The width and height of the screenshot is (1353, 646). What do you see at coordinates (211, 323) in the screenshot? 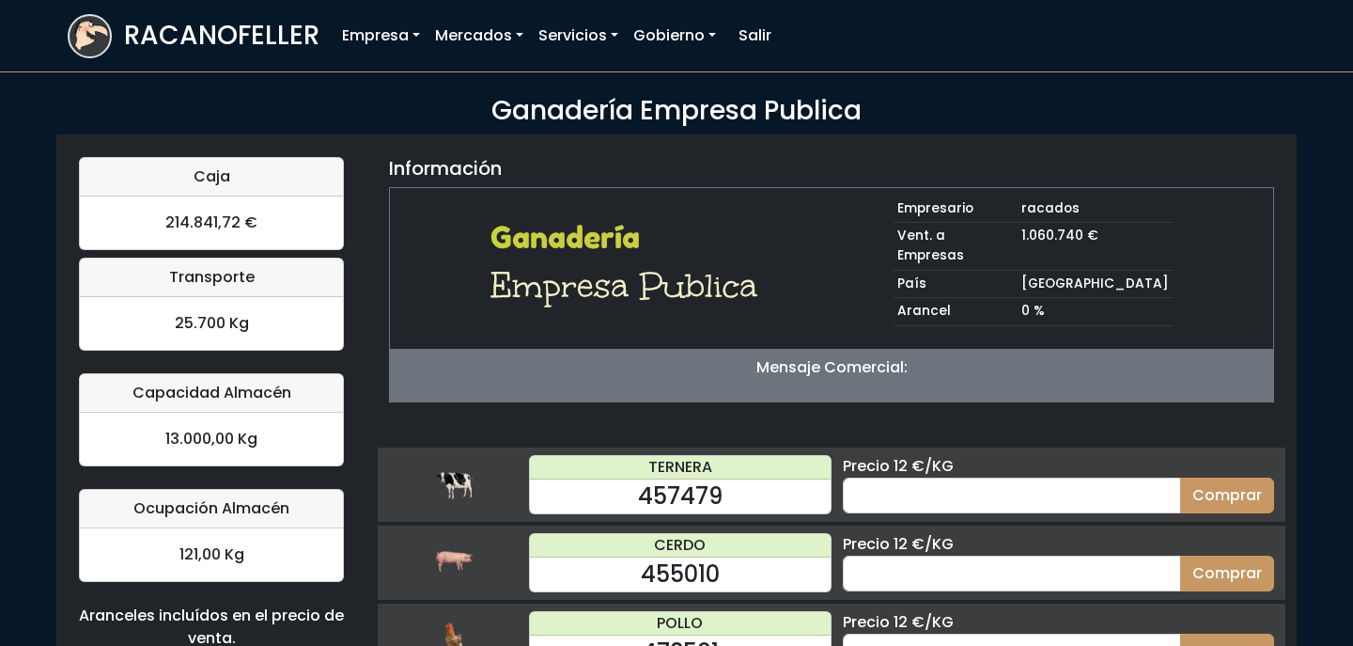
I see `div: 25.700 Kg` at bounding box center [211, 323].